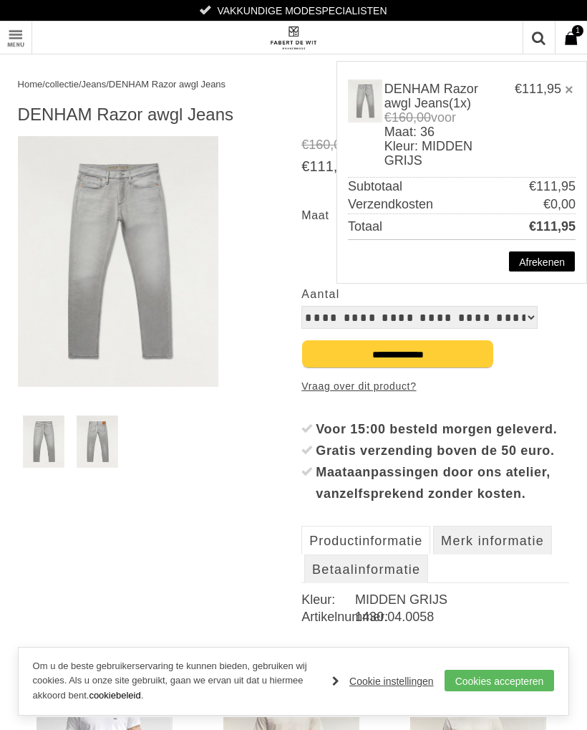 The width and height of the screenshot is (587, 730). What do you see at coordinates (462, 617) in the screenshot?
I see `dd: 1430.04.0058` at bounding box center [462, 617].